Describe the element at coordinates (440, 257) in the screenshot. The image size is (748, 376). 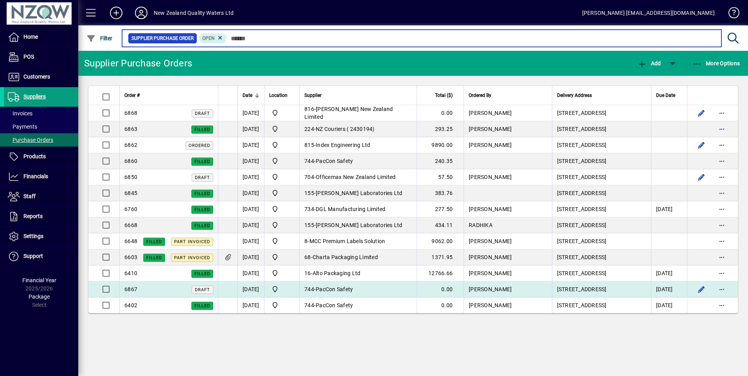
I see `td: 1371.95` at that location.